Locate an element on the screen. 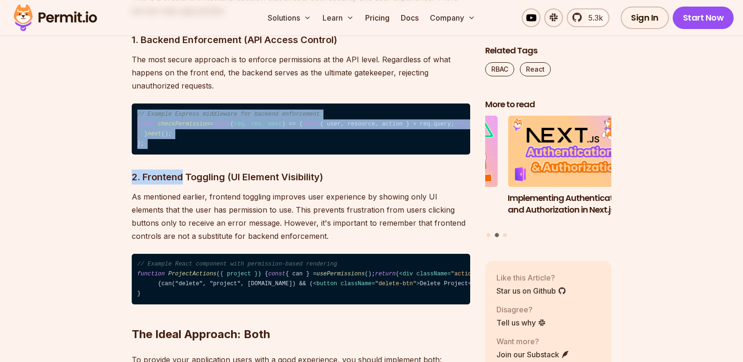 The height and width of the screenshot is (362, 743). span: usePermissions is located at coordinates (340, 274).